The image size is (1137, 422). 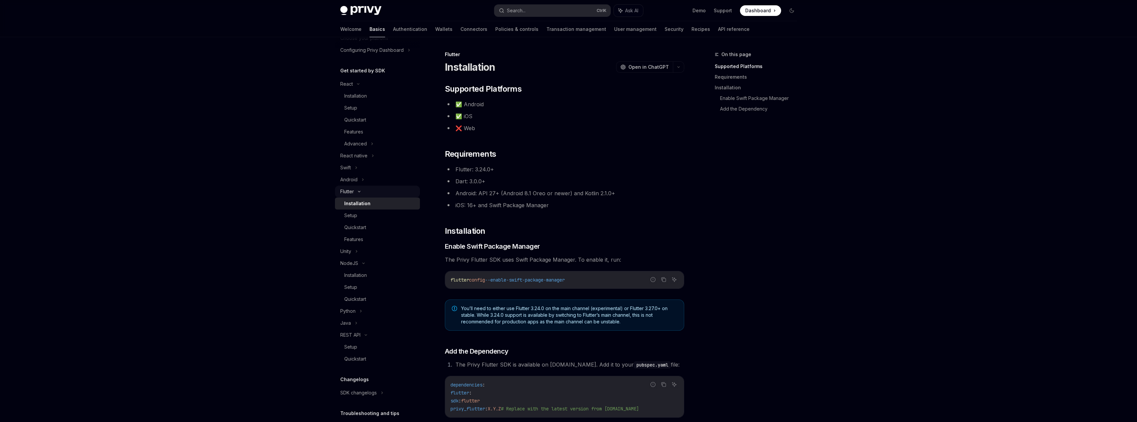 I want to click on img: dark logo, so click(x=361, y=11).